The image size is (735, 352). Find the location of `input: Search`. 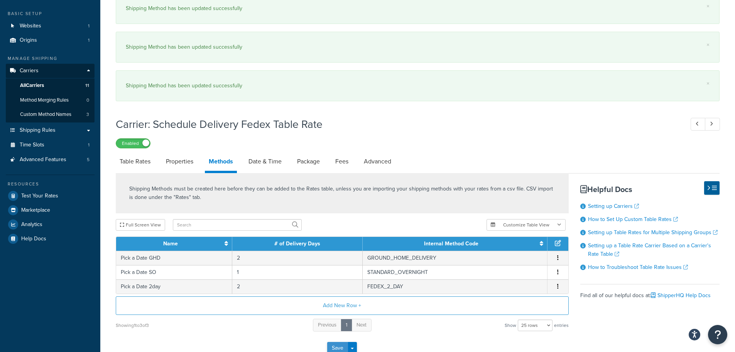

input: Search is located at coordinates (237, 225).